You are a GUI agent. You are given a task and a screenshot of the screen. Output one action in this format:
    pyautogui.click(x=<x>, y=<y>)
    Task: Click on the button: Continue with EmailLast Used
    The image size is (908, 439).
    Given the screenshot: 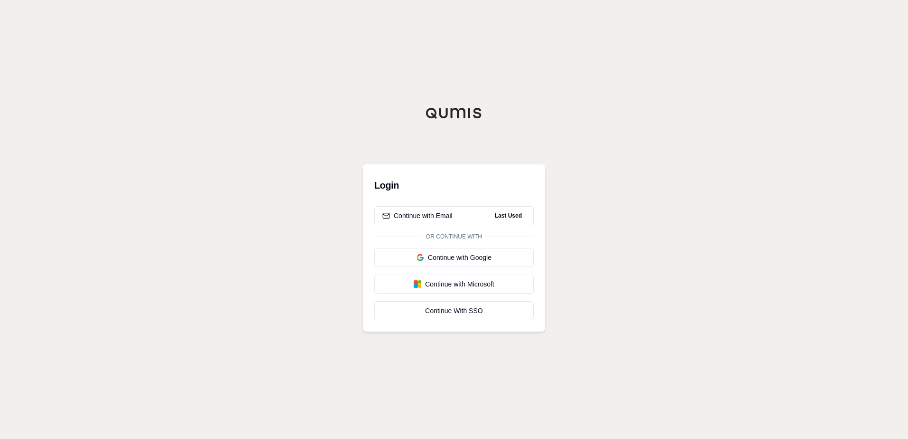 What is the action you would take?
    pyautogui.click(x=454, y=216)
    